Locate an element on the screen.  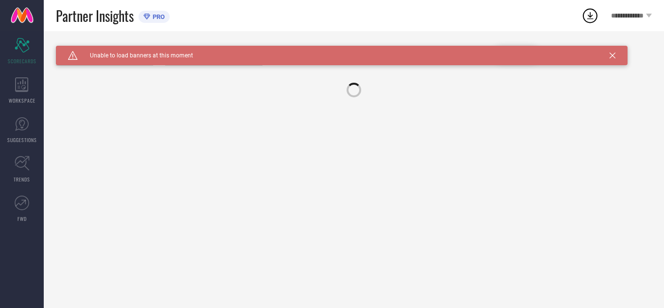
span: TRENDS is located at coordinates (22, 179).